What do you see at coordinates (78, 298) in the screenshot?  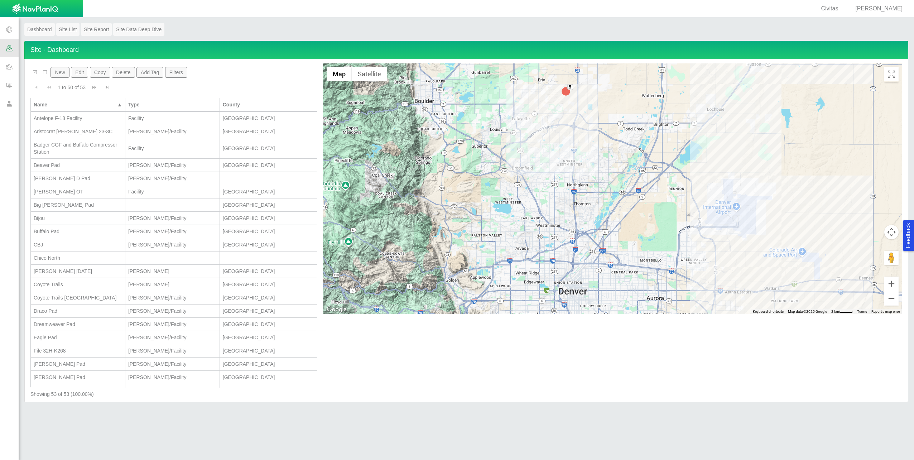 I see `td: Coyote Trails West Pad` at bounding box center [78, 298].